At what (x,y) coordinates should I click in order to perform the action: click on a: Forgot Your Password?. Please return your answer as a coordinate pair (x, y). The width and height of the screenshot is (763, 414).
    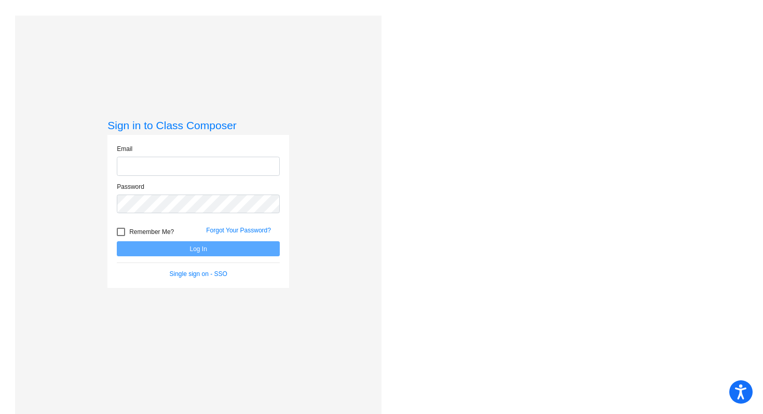
    Looking at the image, I should click on (238, 231).